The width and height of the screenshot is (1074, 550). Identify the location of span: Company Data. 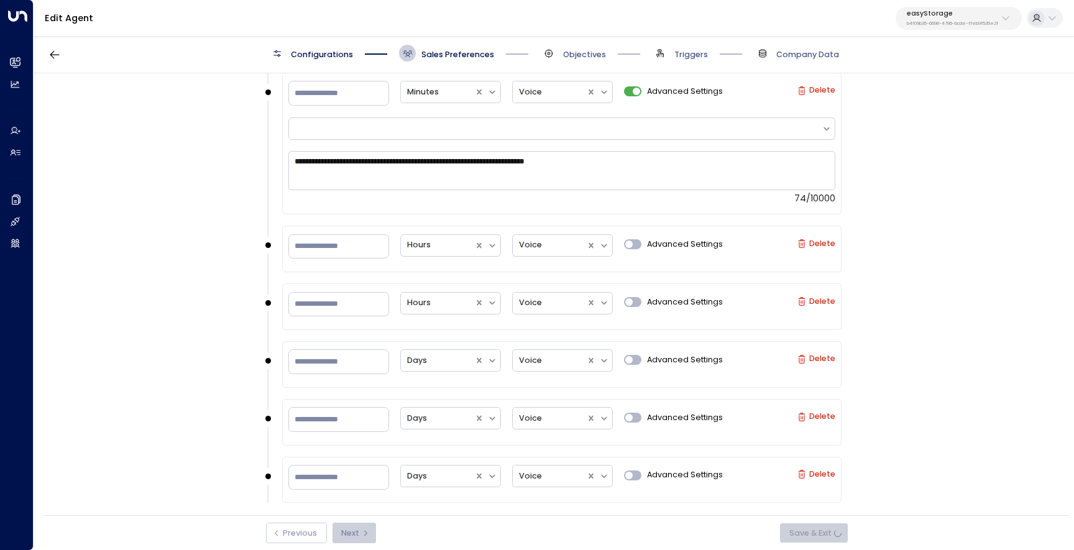
(808, 55).